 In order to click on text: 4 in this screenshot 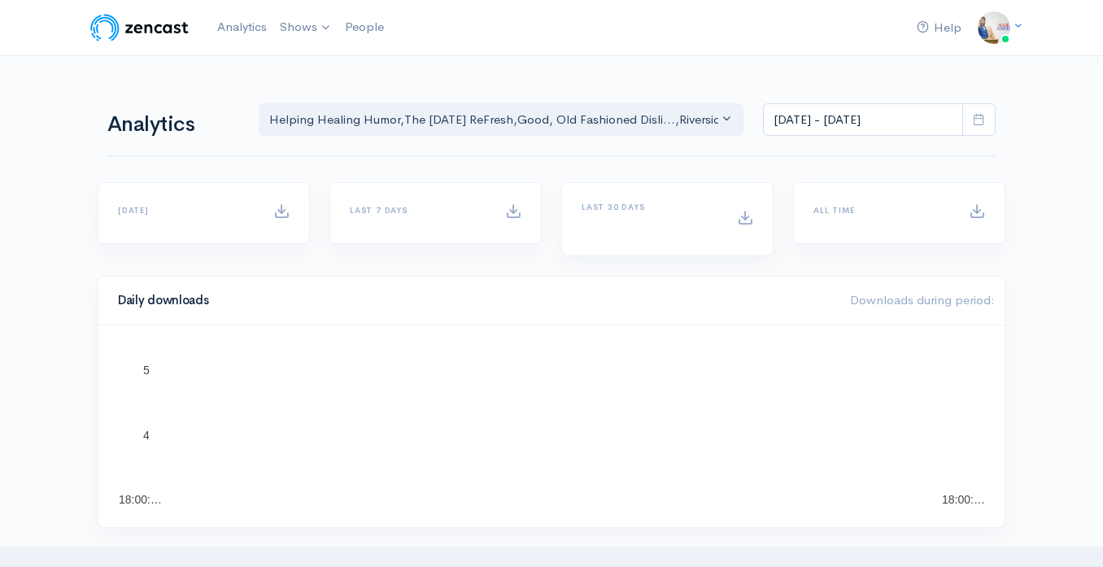, I will do `click(146, 435)`.